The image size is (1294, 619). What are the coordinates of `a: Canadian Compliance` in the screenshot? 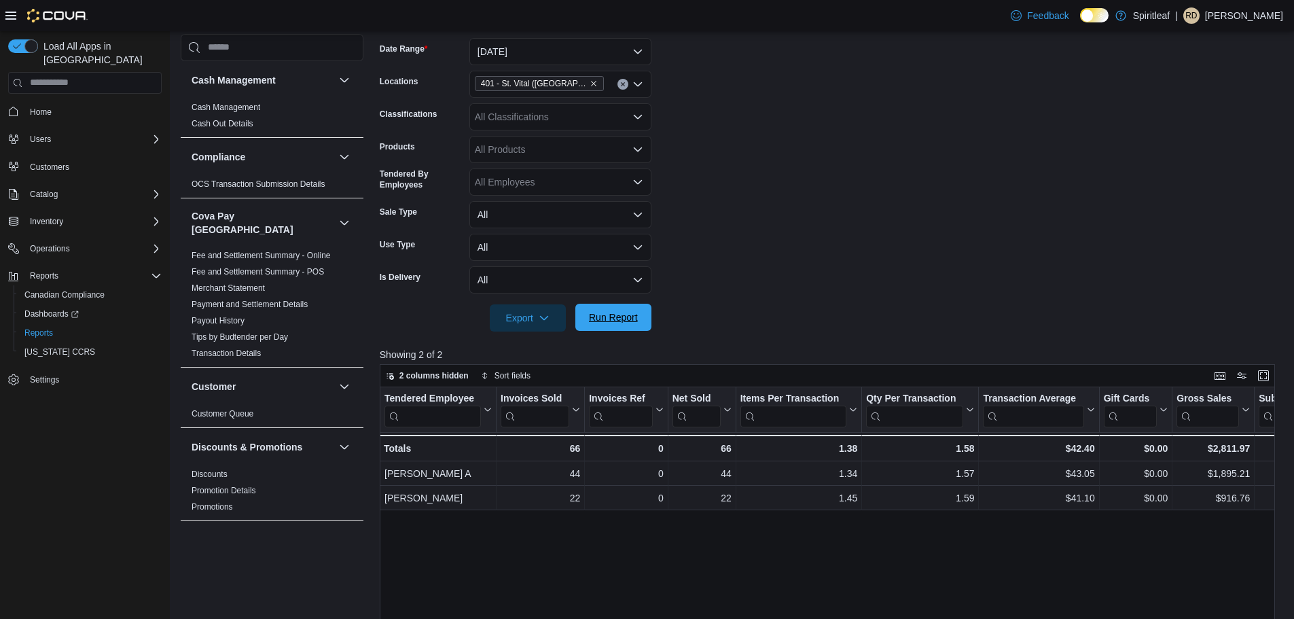 It's located at (65, 295).